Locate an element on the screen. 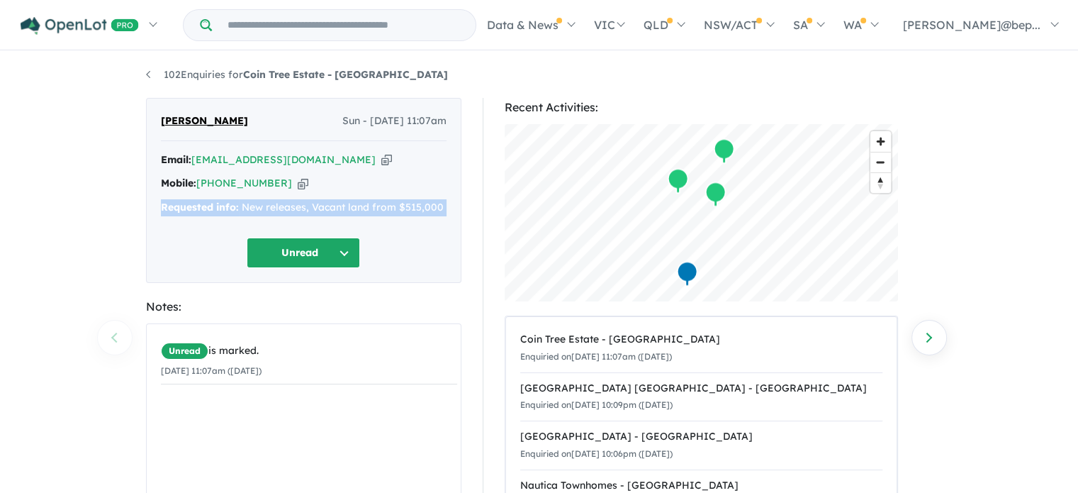 This screenshot has height=493, width=1078. div: New releases, Vacant land from $515,000 is located at coordinates (303, 208).